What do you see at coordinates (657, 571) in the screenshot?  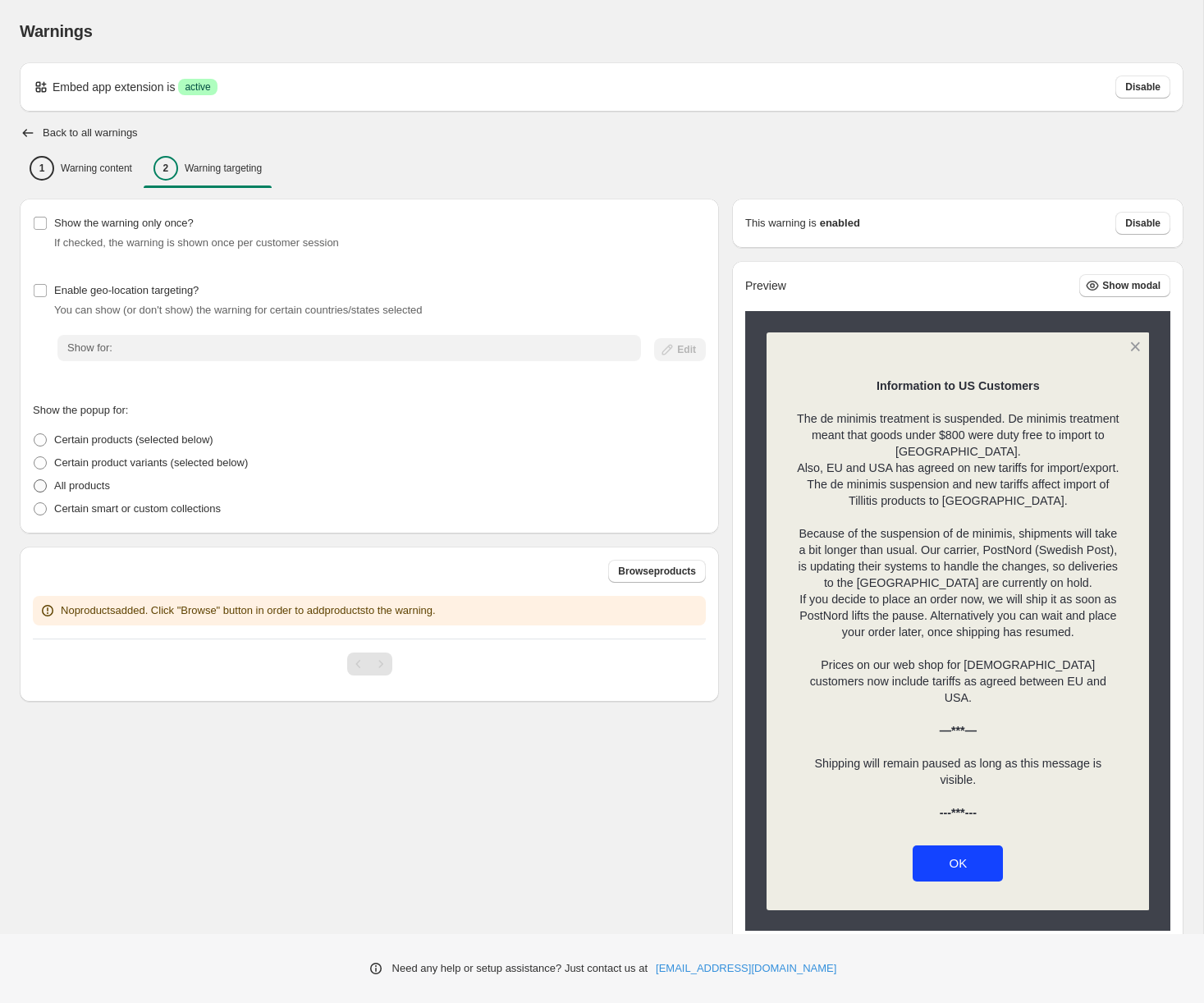 I see `span: Browse products` at bounding box center [657, 571].